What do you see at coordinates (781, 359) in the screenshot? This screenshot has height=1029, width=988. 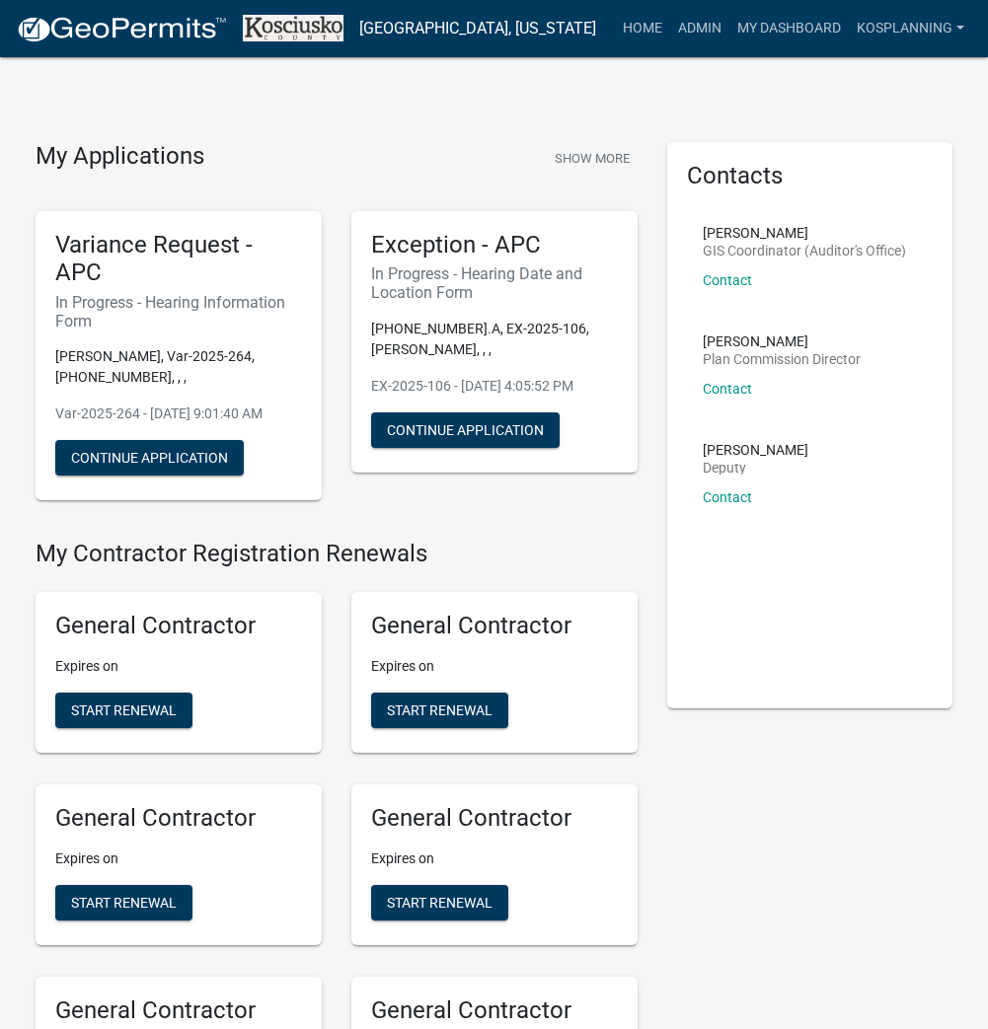 I see `p: Plan Commission Director` at bounding box center [781, 359].